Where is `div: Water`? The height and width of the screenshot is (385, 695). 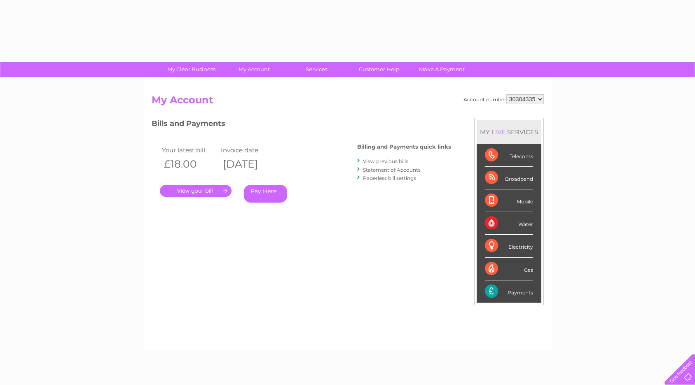
div: Water is located at coordinates (509, 223).